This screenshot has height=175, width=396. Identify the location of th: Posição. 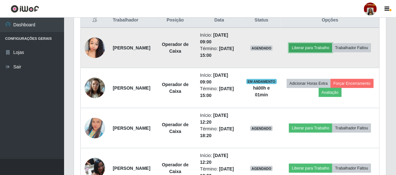
(175, 20).